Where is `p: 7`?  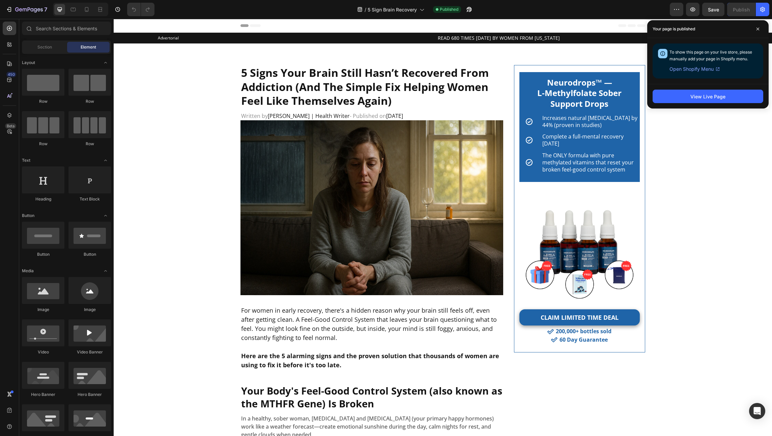
p: 7 is located at coordinates (46, 9).